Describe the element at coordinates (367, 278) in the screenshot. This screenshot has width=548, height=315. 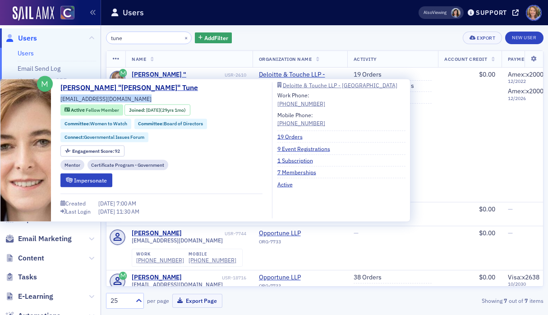
I see `a: 38 Orders` at that location.